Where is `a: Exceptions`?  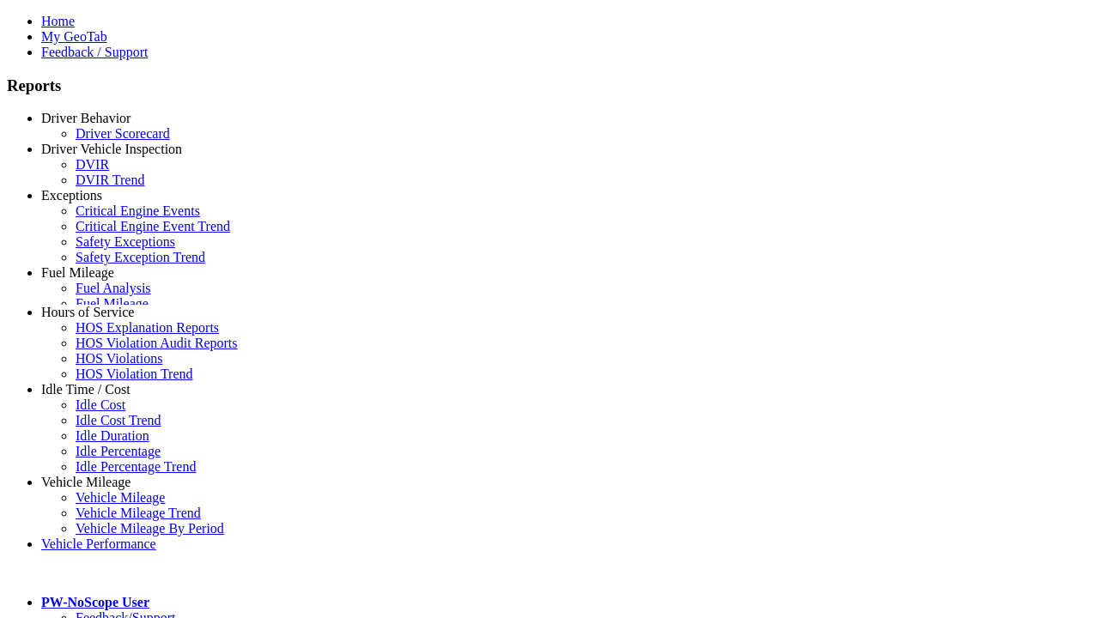 a: Exceptions is located at coordinates (71, 195).